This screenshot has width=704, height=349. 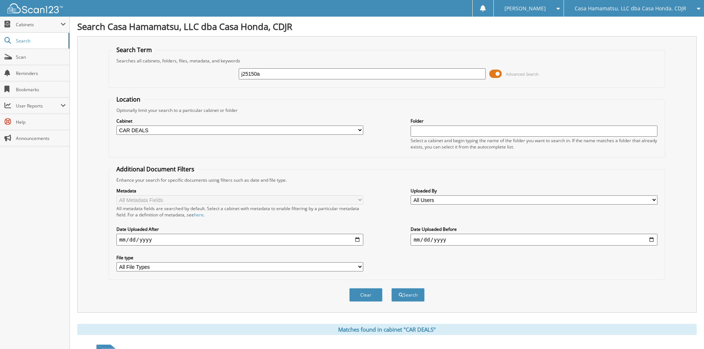 I want to click on legend: Search Term, so click(x=134, y=50).